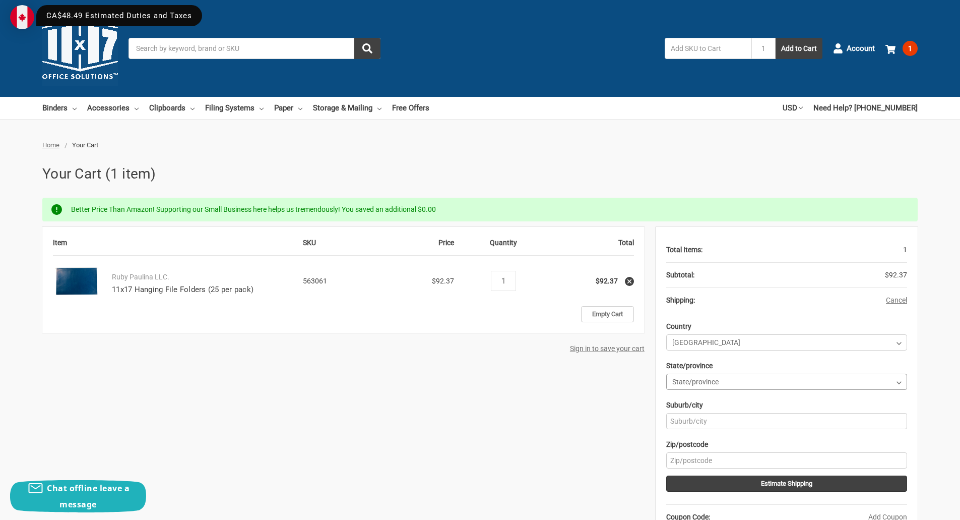 Image resolution: width=960 pixels, height=520 pixels. I want to click on a: Filing Systems, so click(234, 108).